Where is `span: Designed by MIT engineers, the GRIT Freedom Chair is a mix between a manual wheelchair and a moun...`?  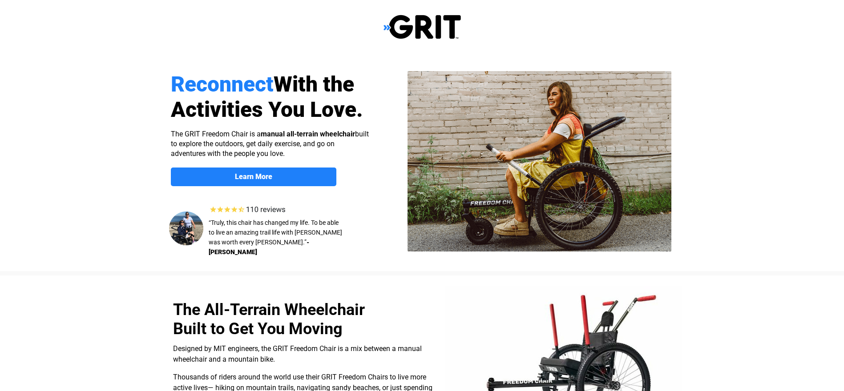 span: Designed by MIT engineers, the GRIT Freedom Chair is a mix between a manual wheelchair and a moun... is located at coordinates (297, 354).